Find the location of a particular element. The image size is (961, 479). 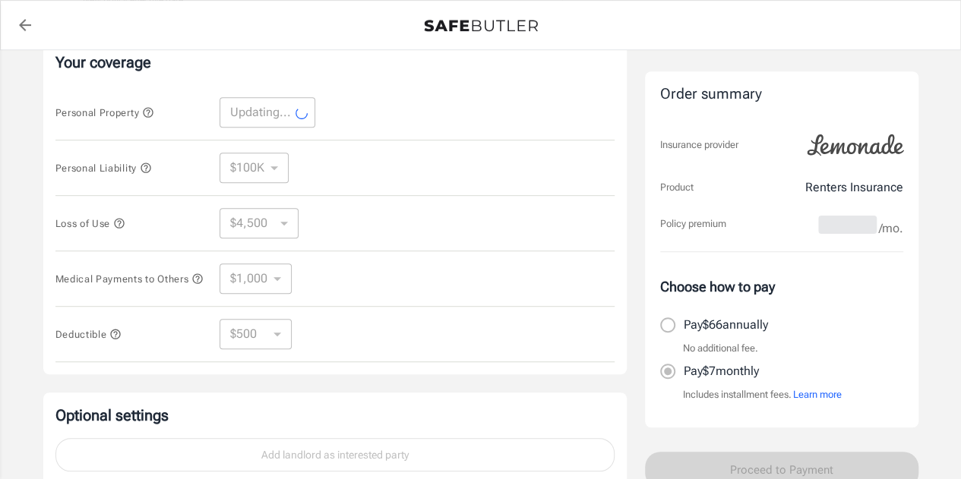

p: Insurance provider is located at coordinates (699, 145).